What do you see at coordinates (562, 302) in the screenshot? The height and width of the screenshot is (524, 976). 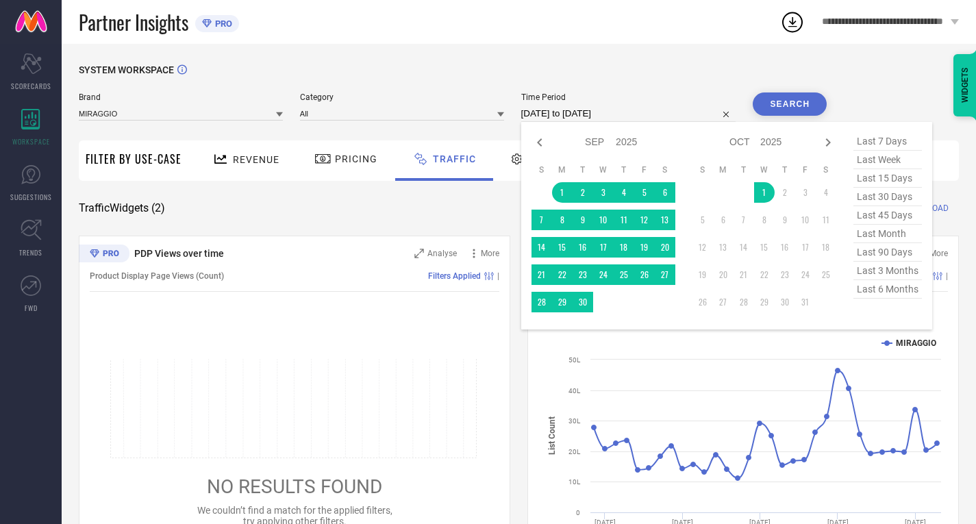 I see `td: Mon Sep 29 2025` at bounding box center [562, 302].